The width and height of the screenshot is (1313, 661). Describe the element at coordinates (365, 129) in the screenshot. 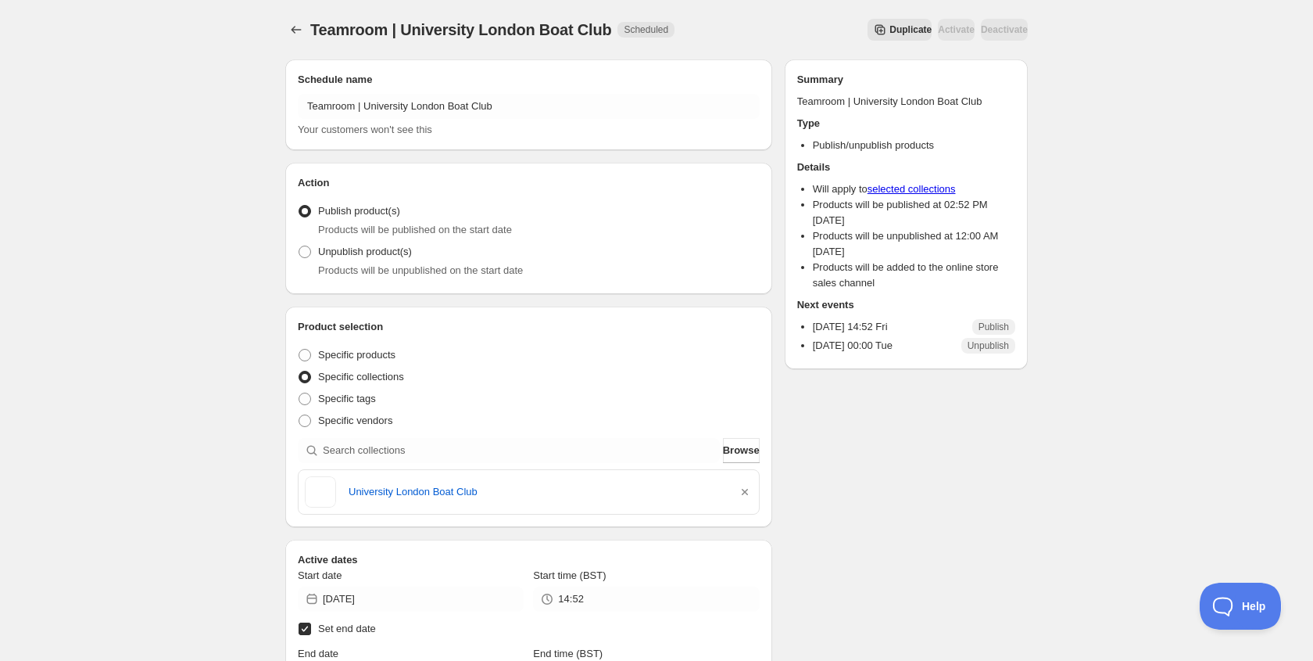

I see `span: Your customers won't see this` at that location.